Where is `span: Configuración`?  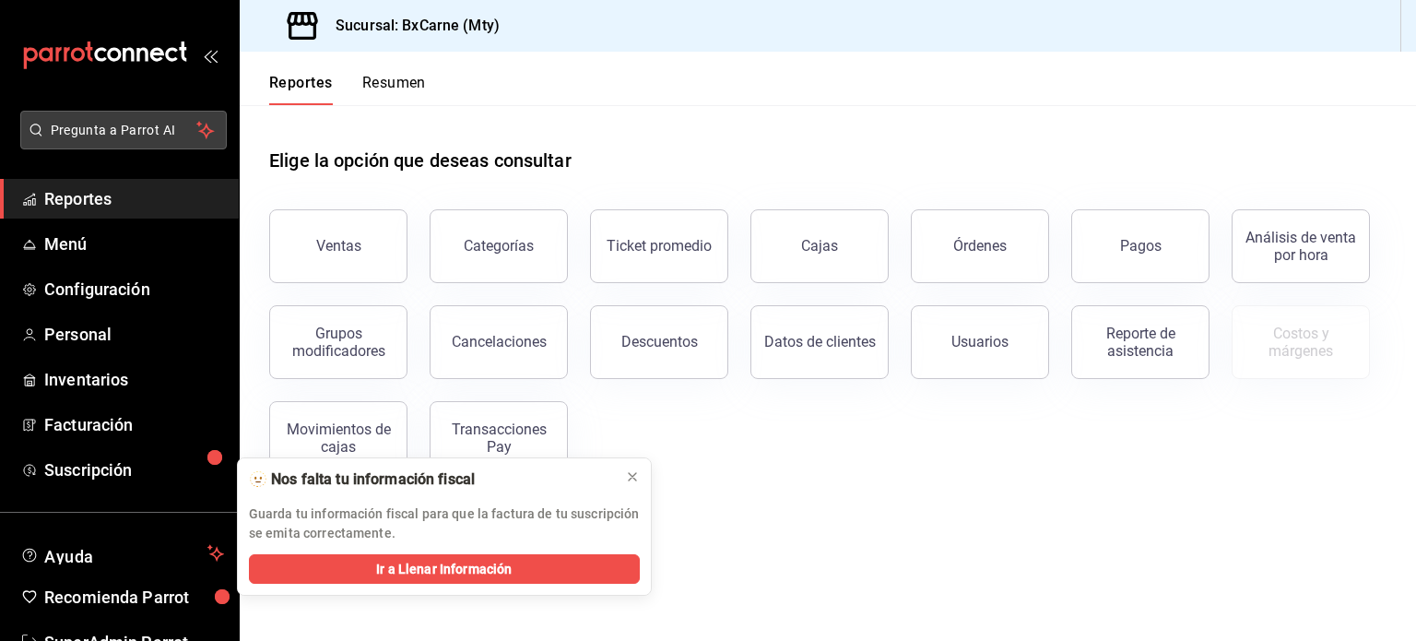 span: Configuración is located at coordinates (134, 289).